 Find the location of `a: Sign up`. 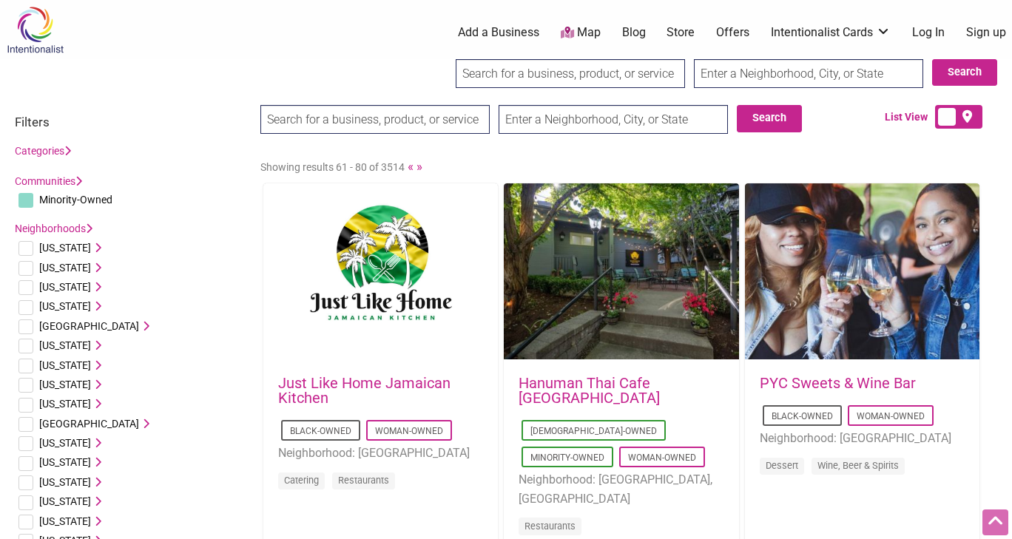

a: Sign up is located at coordinates (986, 33).